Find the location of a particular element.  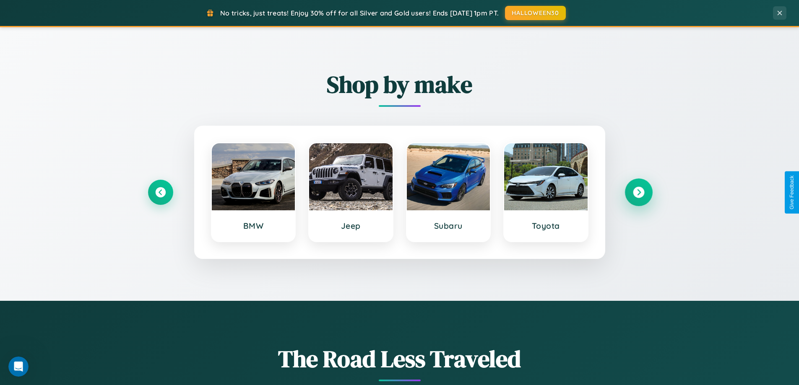

h3: Toyota is located at coordinates (545, 226).